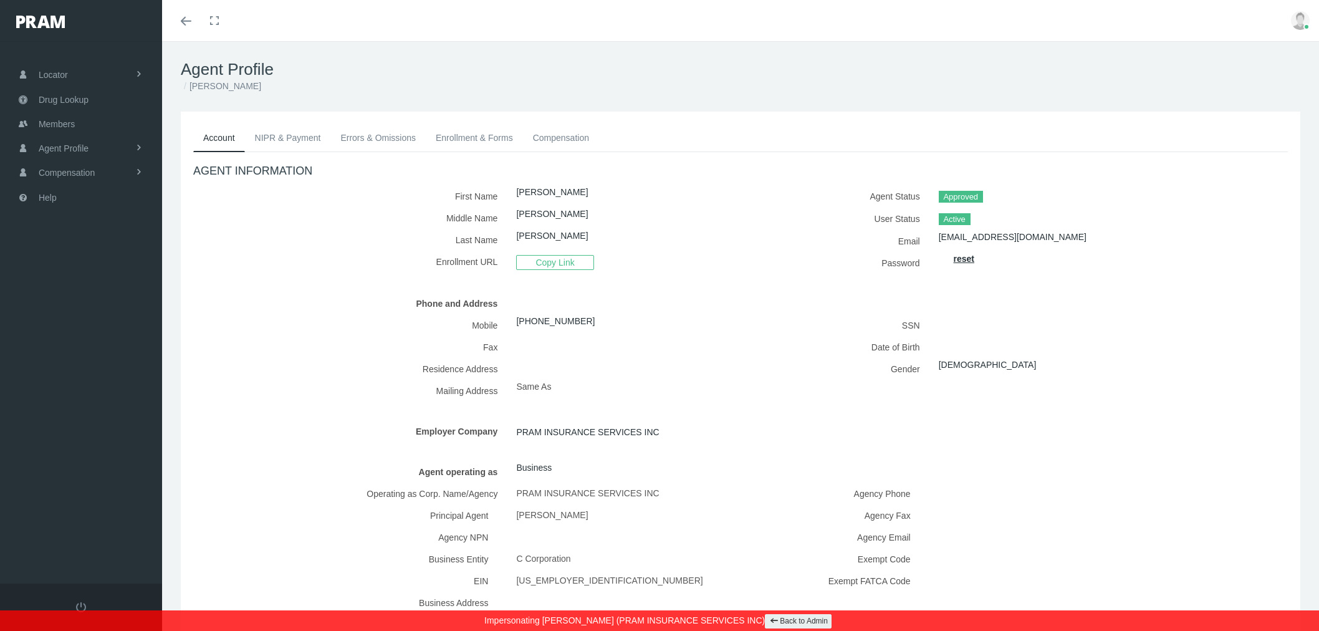 Image resolution: width=1319 pixels, height=631 pixels. I want to click on label: Mailing Address, so click(350, 390).